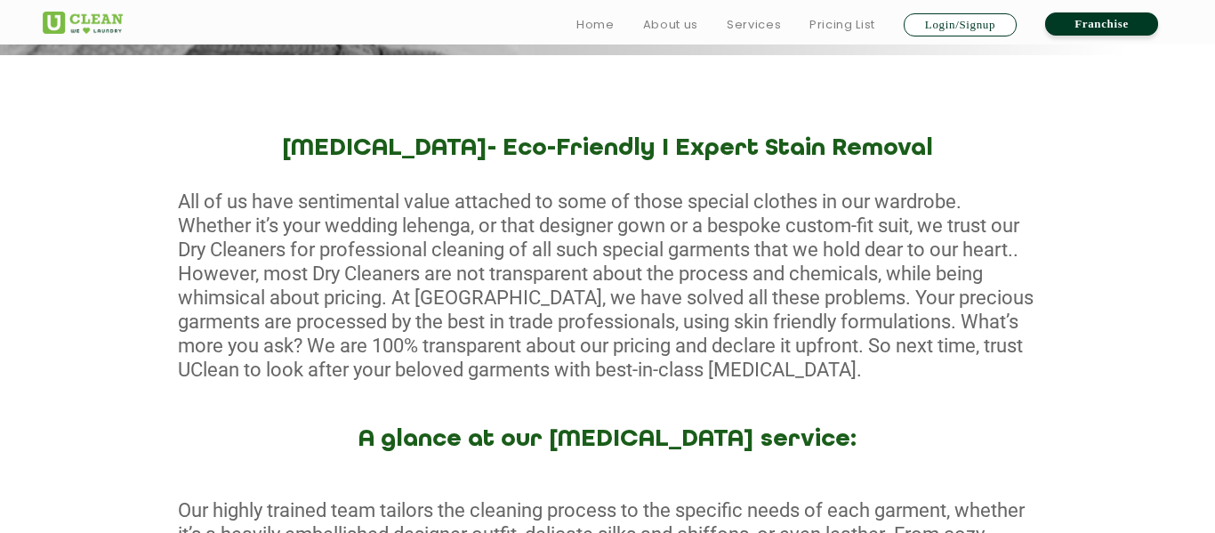 This screenshot has height=533, width=1215. What do you see at coordinates (753, 25) in the screenshot?
I see `a: Services` at bounding box center [753, 25].